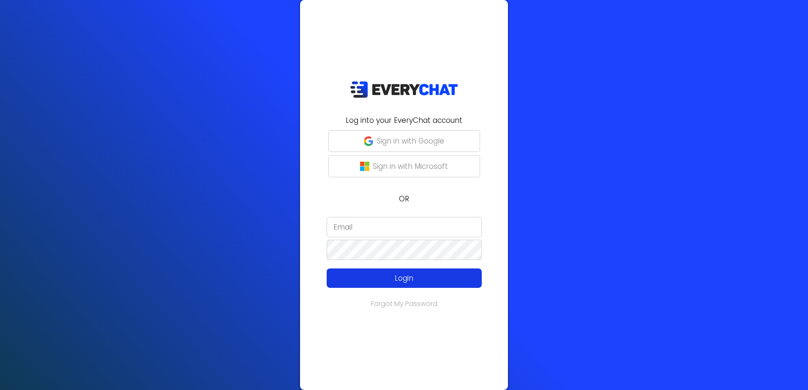  Describe the element at coordinates (404, 227) in the screenshot. I see `input: Email` at that location.